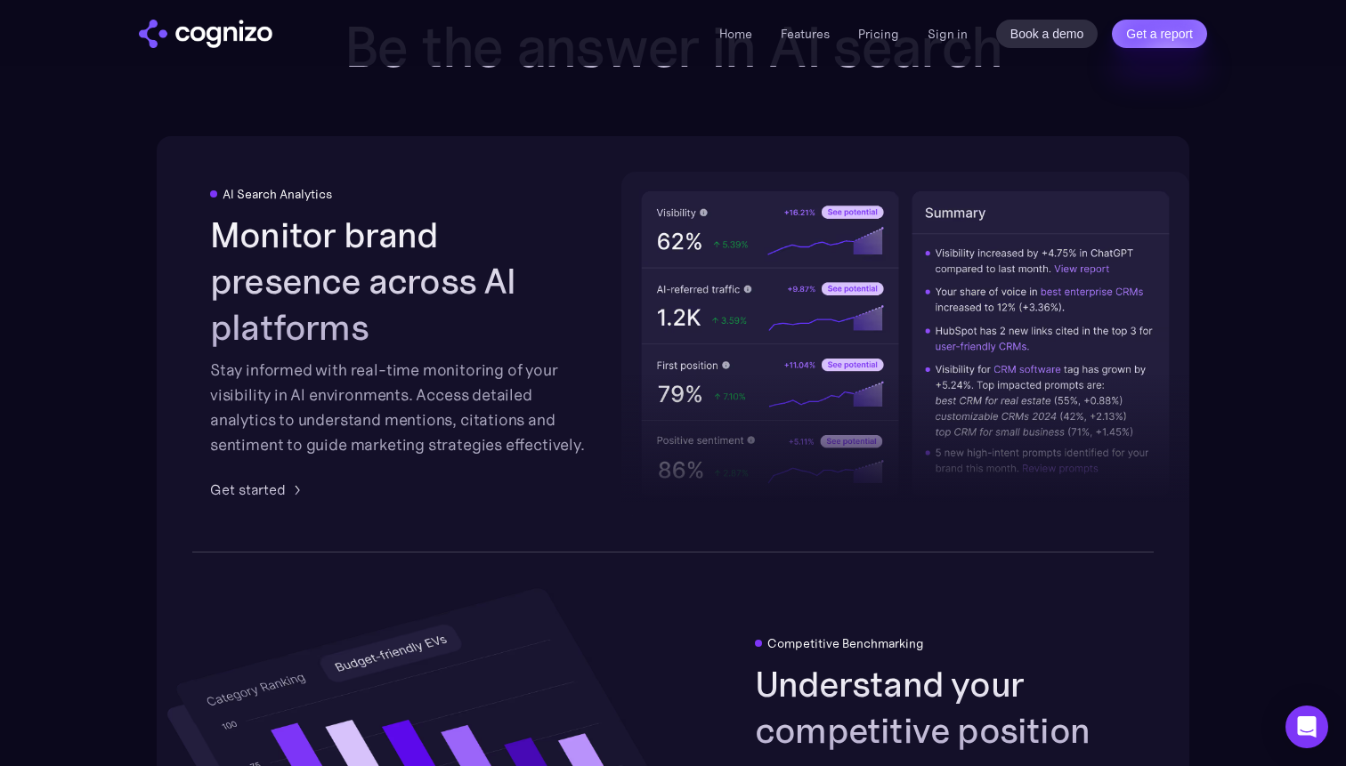 The width and height of the screenshot is (1346, 766). What do you see at coordinates (947, 34) in the screenshot?
I see `a: Sign in` at bounding box center [947, 34].